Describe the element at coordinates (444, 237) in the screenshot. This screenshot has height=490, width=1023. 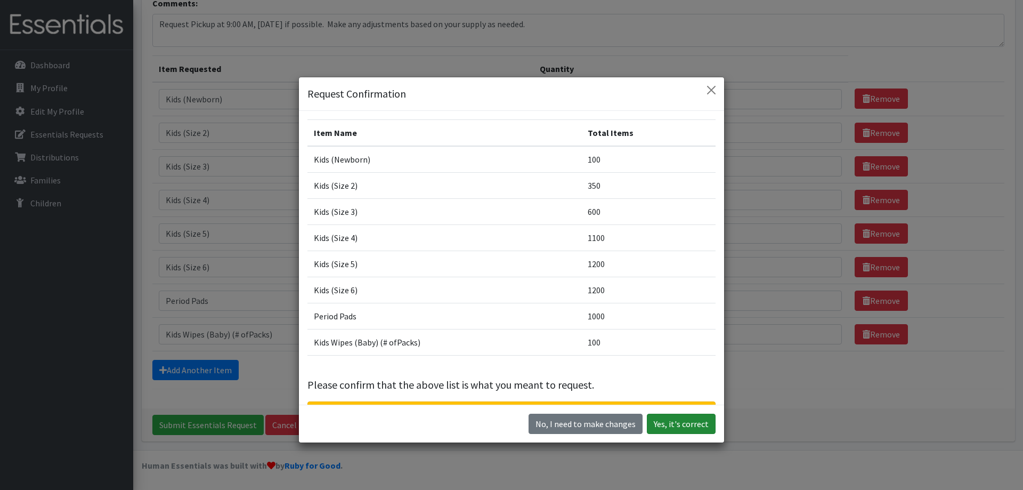
I see `td: Kids (Size 4)` at that location.